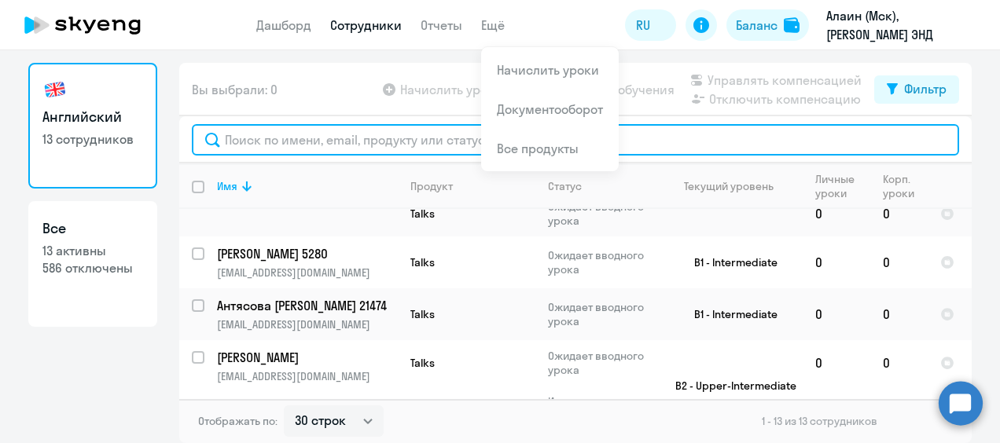 The height and width of the screenshot is (443, 1000). What do you see at coordinates (93, 126) in the screenshot?
I see `a: Английский13 сотрудников` at bounding box center [93, 126].